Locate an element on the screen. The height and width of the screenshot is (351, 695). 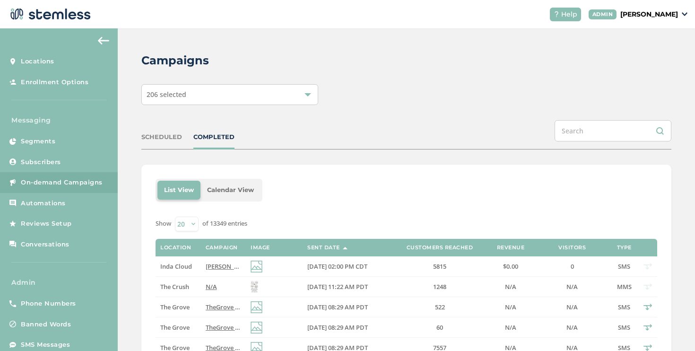
label: 60 is located at coordinates (439, 327).